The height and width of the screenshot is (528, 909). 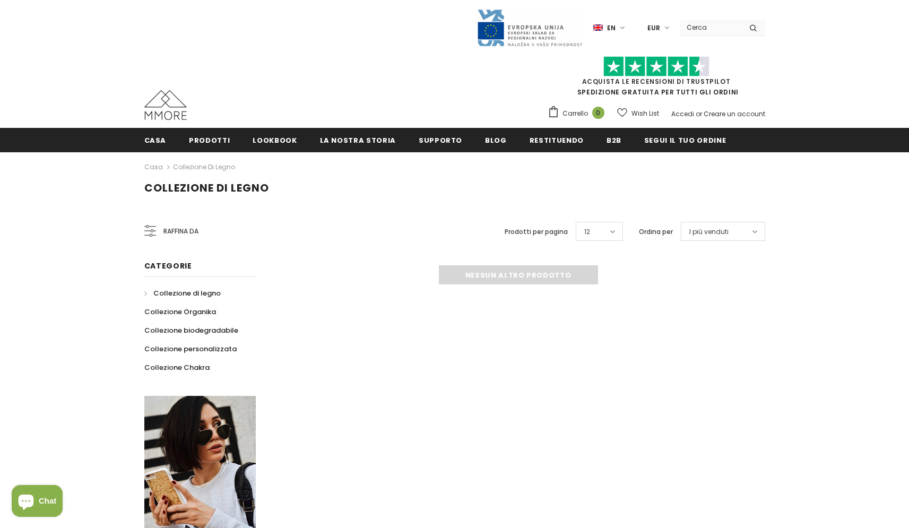 What do you see at coordinates (177, 367) in the screenshot?
I see `span: Collezione Chakra` at bounding box center [177, 367].